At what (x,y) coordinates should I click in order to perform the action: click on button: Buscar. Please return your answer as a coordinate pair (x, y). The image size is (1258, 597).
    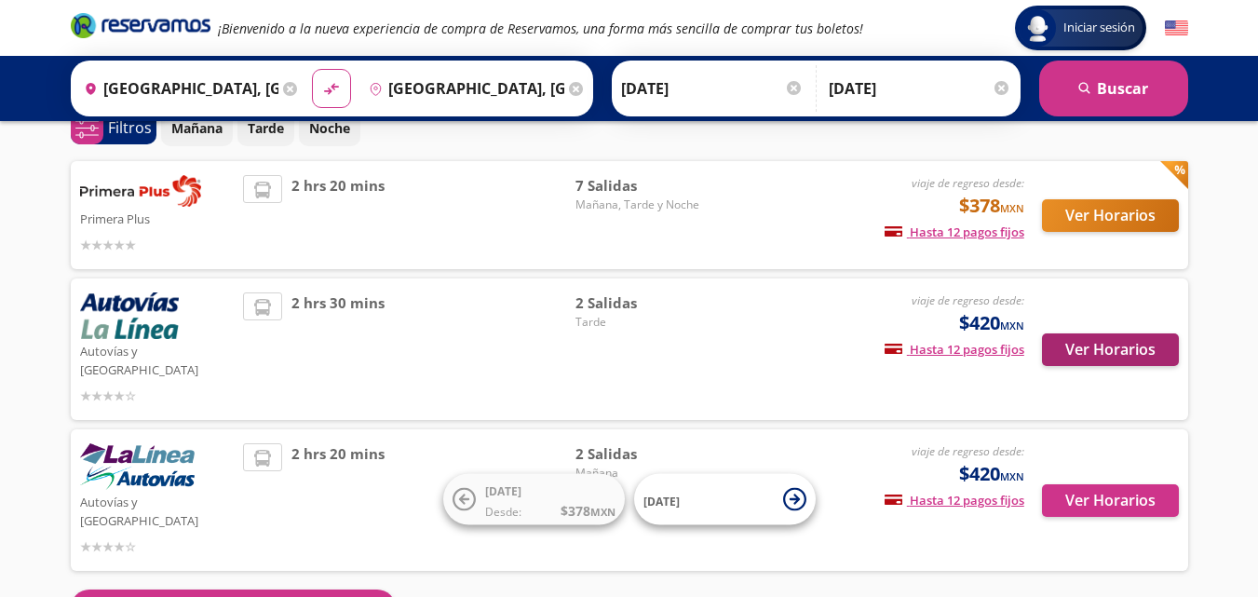
    Looking at the image, I should click on (1114, 88).